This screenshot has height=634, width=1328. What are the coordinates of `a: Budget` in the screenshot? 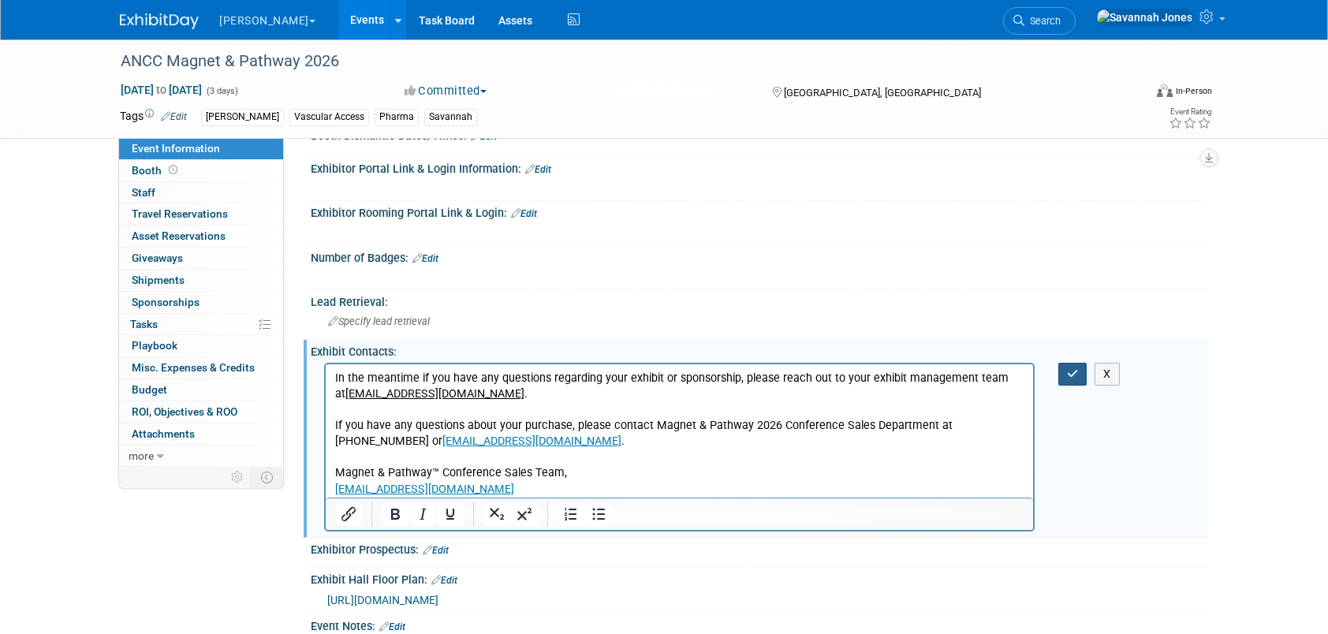 It's located at (201, 390).